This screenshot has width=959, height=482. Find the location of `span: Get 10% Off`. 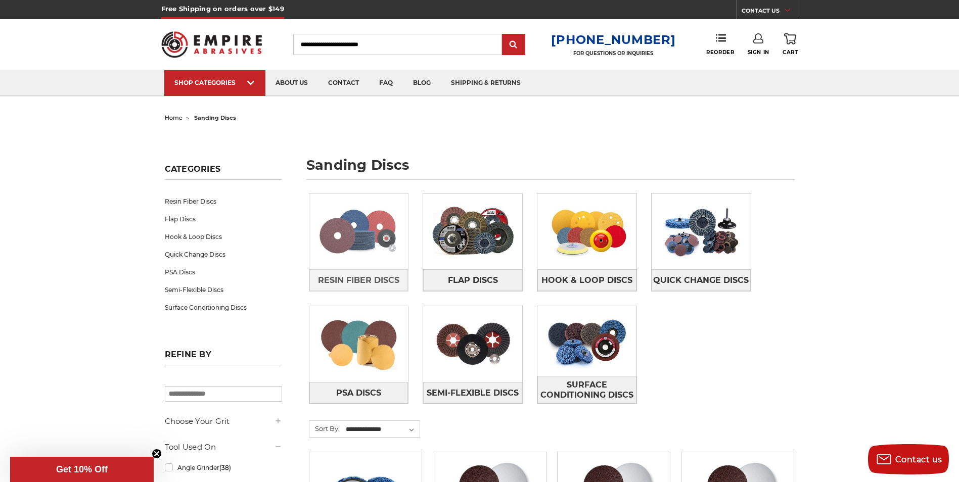

span: Get 10% Off is located at coordinates (82, 470).